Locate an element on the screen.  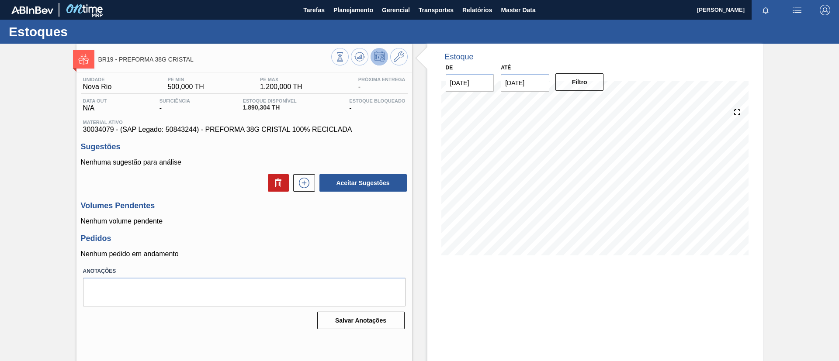
button: Desprogramar Estoque is located at coordinates (379, 57).